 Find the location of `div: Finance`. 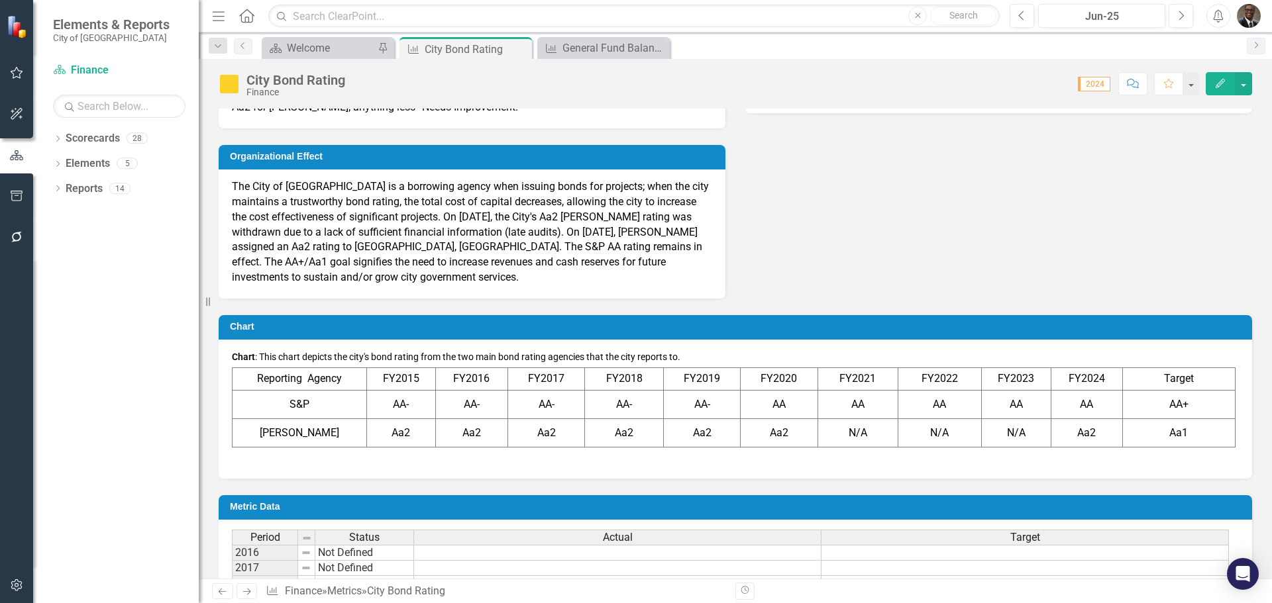

div: Finance is located at coordinates (295, 92).